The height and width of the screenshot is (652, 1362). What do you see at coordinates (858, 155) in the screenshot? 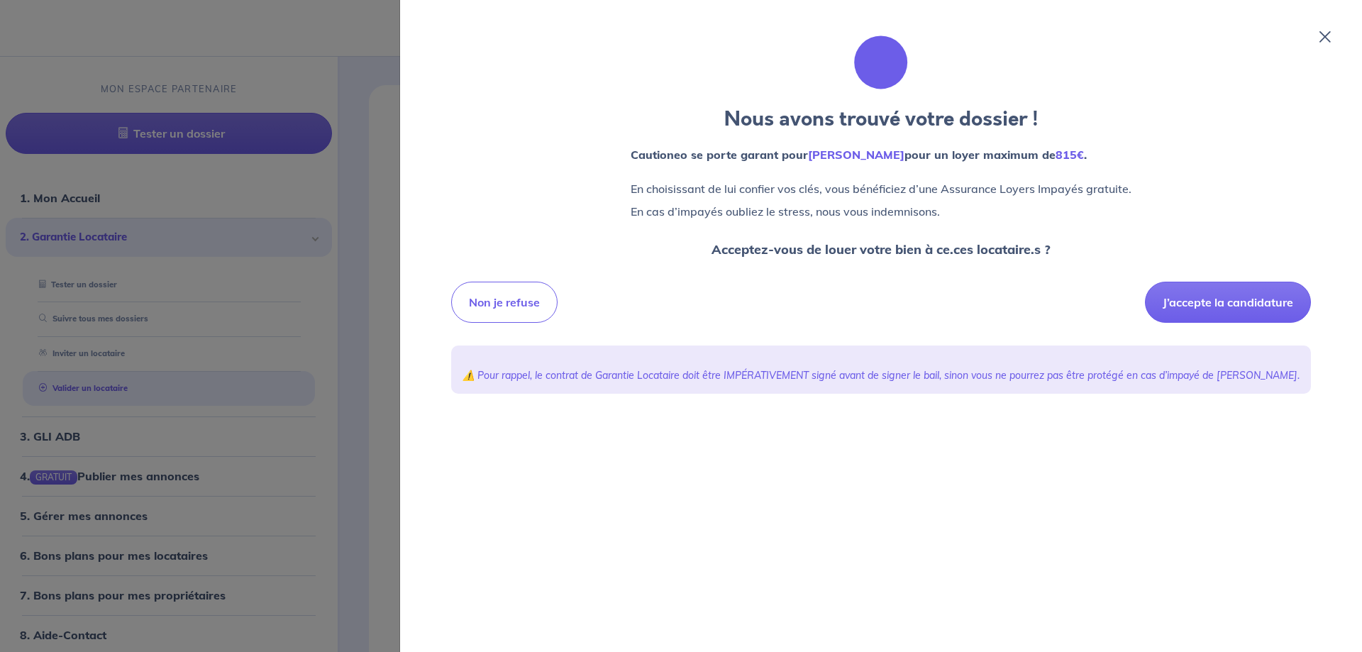
I see `strong: Cautioneo se porte garant pour pour un loyer maximum de .` at bounding box center [858, 155].